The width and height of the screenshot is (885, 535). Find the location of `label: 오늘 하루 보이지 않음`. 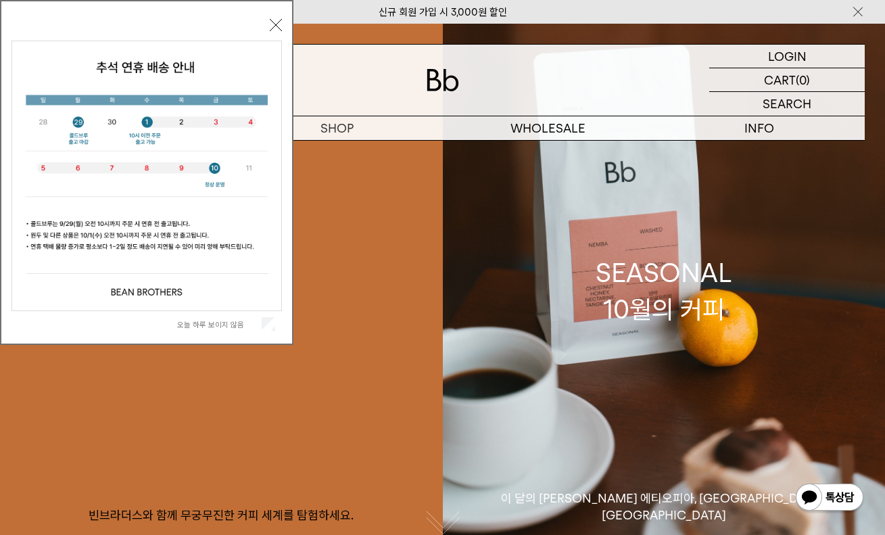

label: 오늘 하루 보이지 않음 is located at coordinates (218, 325).